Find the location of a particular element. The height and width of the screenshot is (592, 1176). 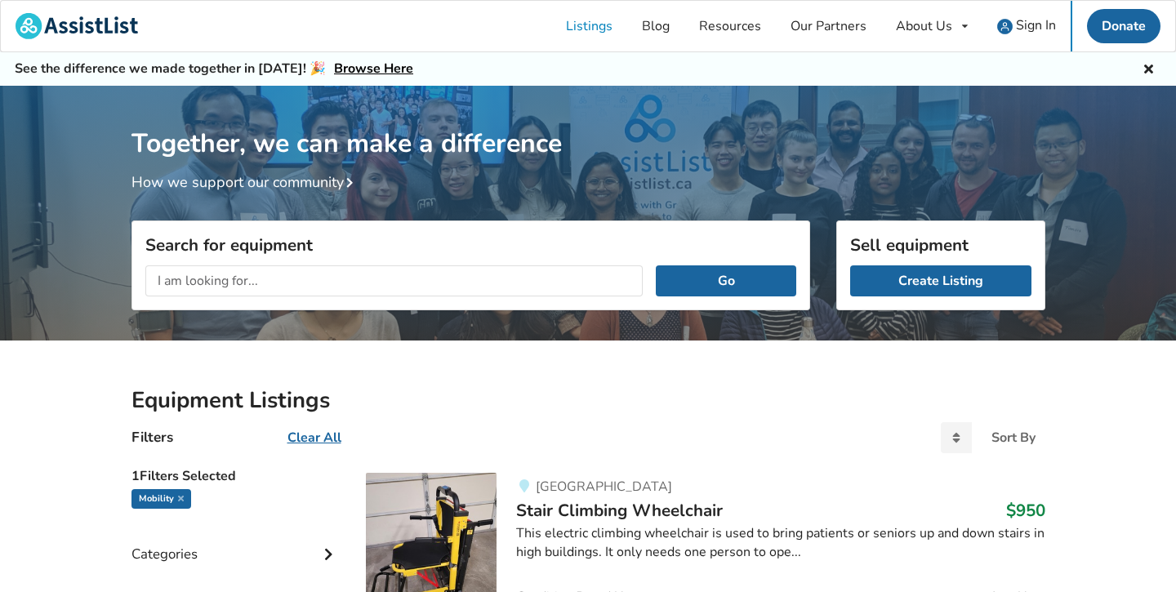

a: Resources is located at coordinates (730, 26).